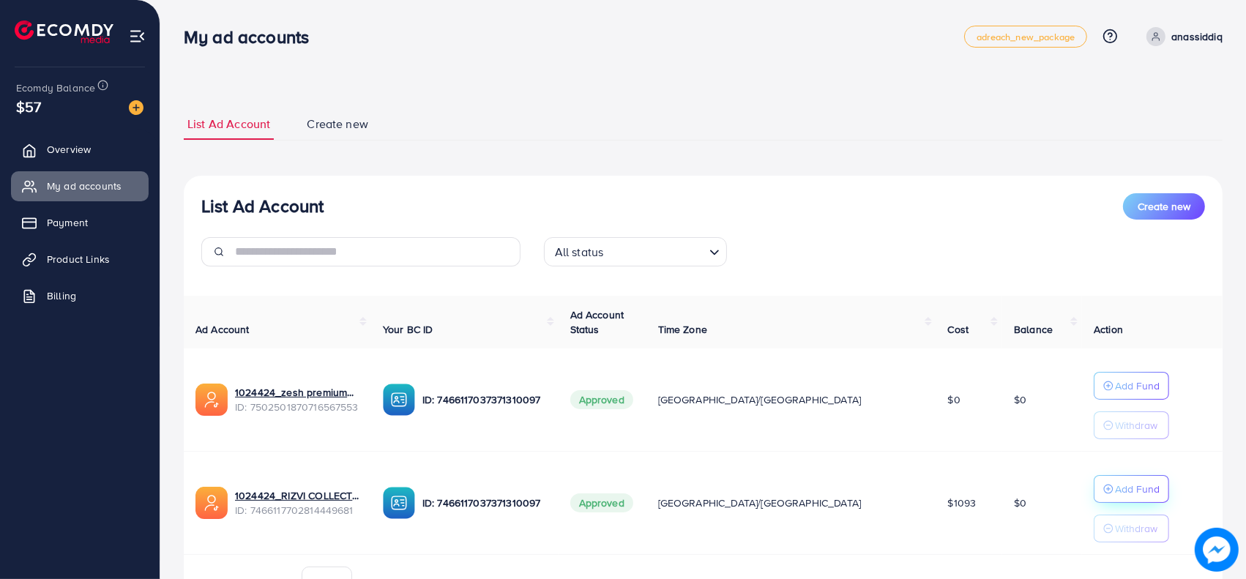  Describe the element at coordinates (64, 31) in the screenshot. I see `a: logo` at that location.